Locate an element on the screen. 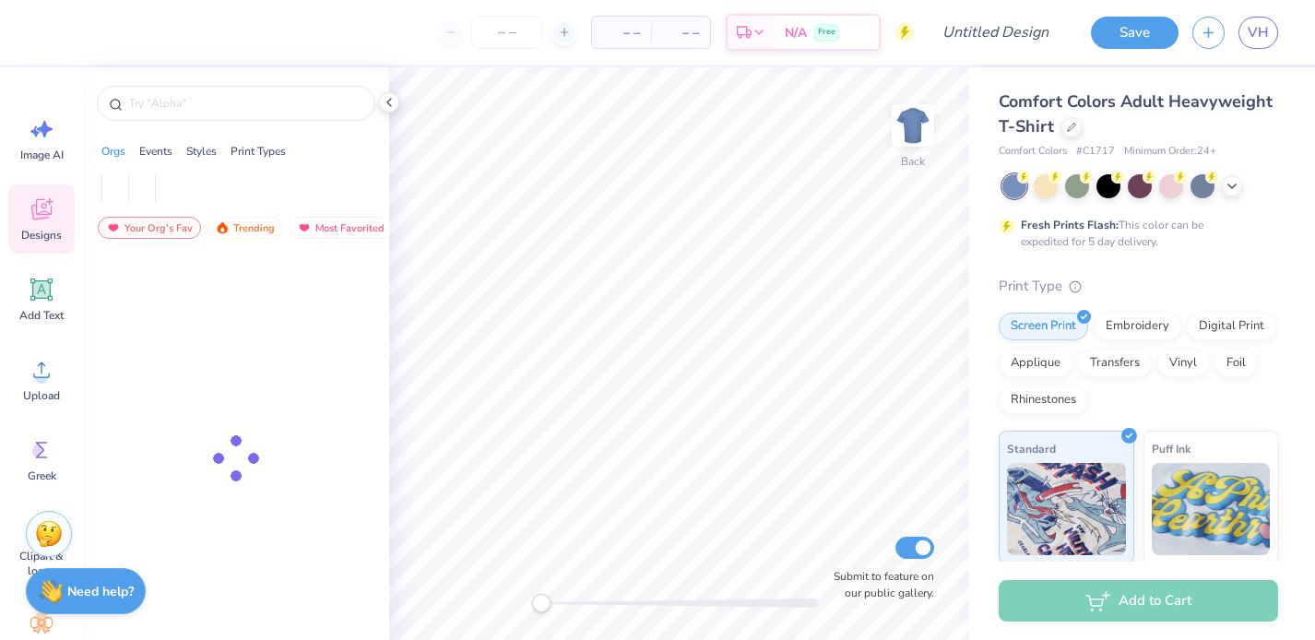 The width and height of the screenshot is (1315, 640). button: Save is located at coordinates (1134, 32).